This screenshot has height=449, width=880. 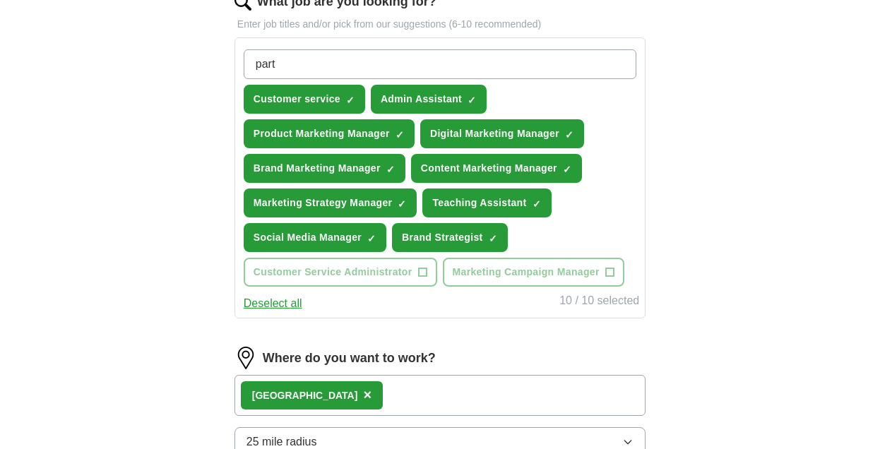 What do you see at coordinates (450, 237) in the screenshot?
I see `button: Brand Strategist✓` at bounding box center [450, 237].